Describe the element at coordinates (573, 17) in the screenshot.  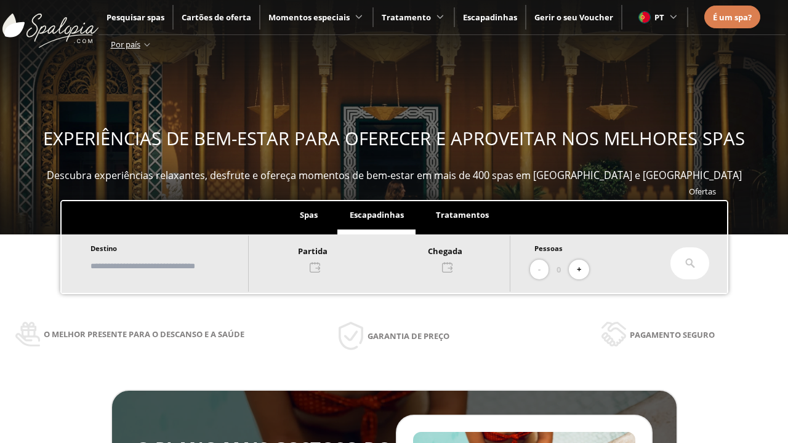
I see `span: Gerir o seu Voucher` at that location.